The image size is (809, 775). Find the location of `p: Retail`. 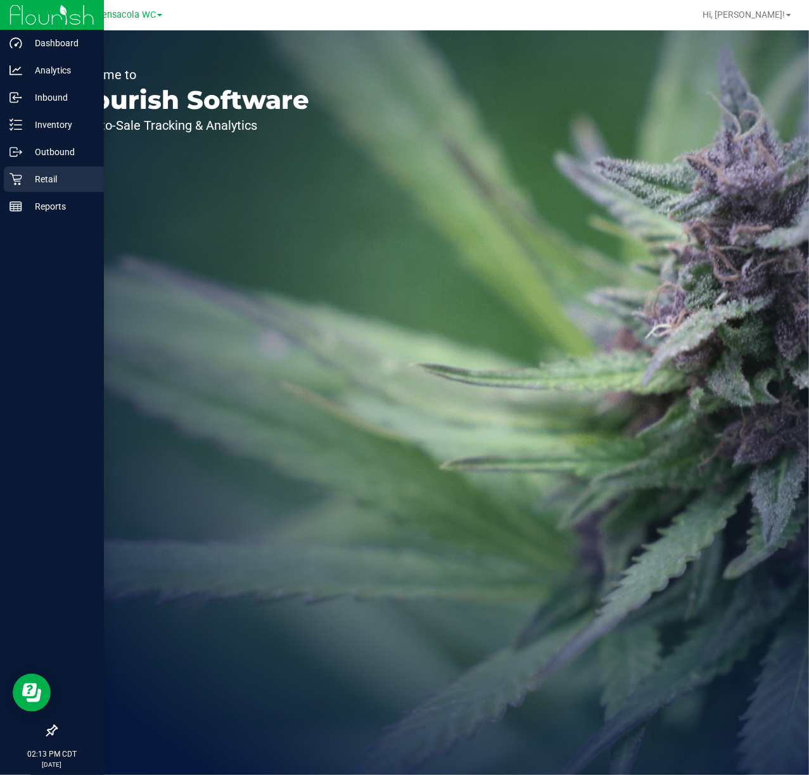

p: Retail is located at coordinates (60, 179).